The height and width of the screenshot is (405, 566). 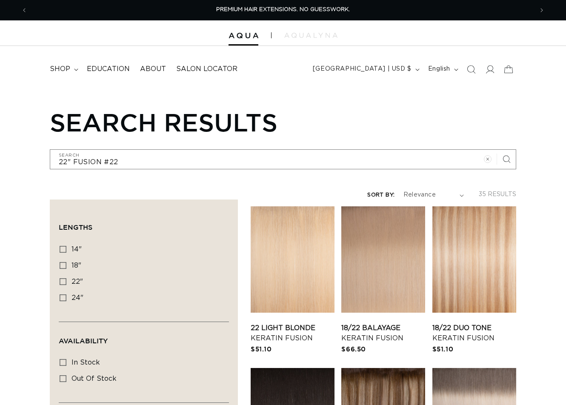 What do you see at coordinates (283, 122) in the screenshot?
I see `h1: Search results` at bounding box center [283, 122].